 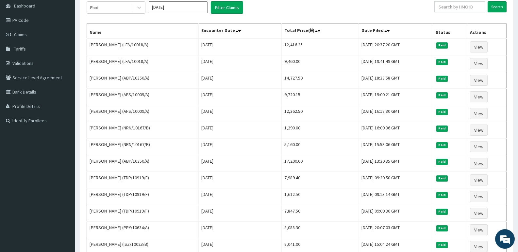 What do you see at coordinates (449, 31) in the screenshot?
I see `th: Status` at bounding box center [449, 31].